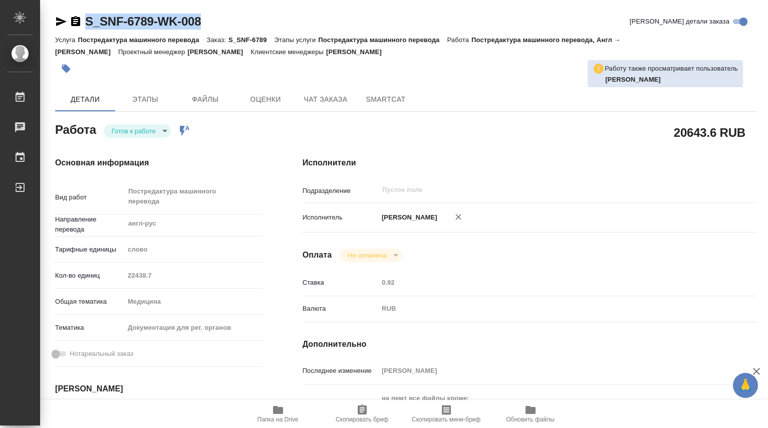  What do you see at coordinates (153, 52) in the screenshot?
I see `p: Проектный менеджер` at bounding box center [153, 52].